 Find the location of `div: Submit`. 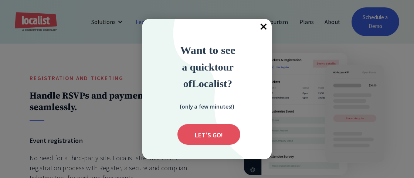

div: Submit is located at coordinates (209, 134).